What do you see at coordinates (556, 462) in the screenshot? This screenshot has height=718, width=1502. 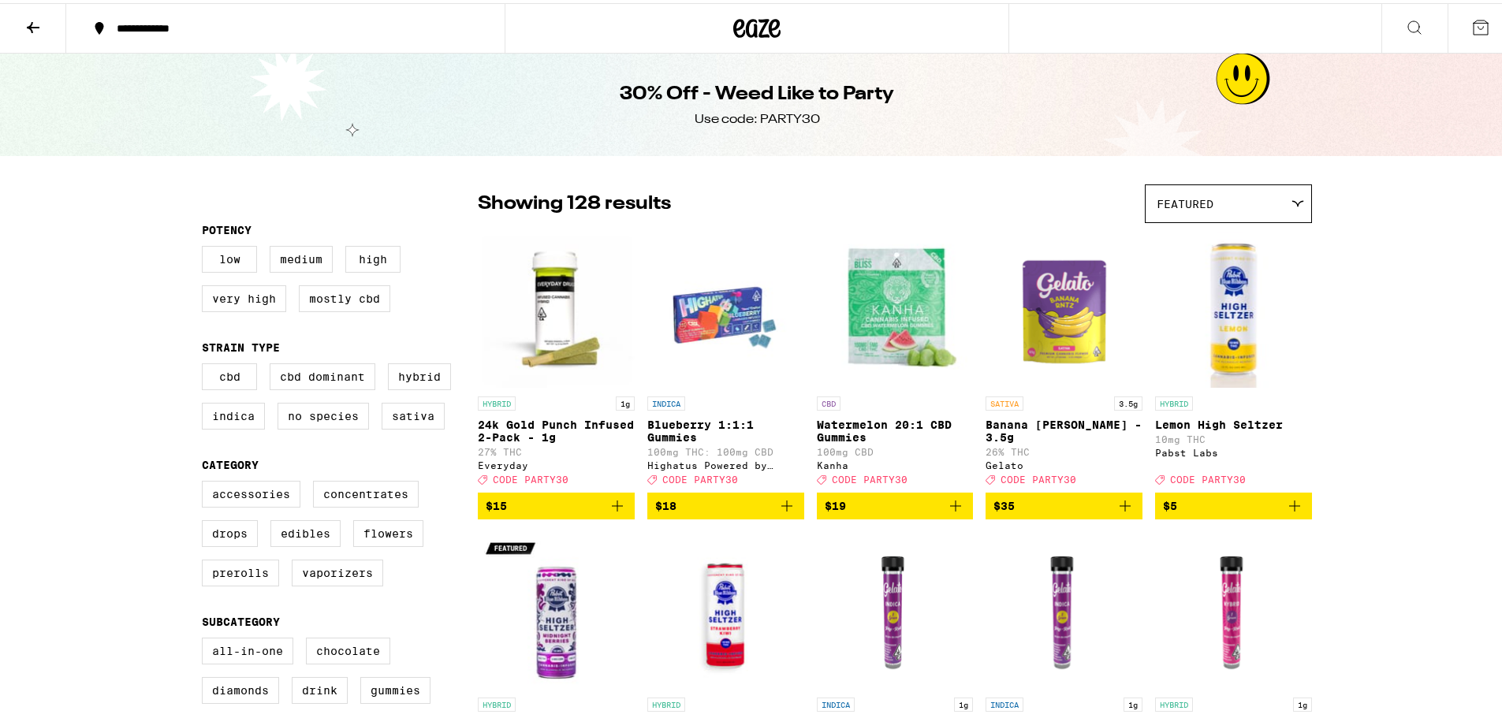 I see `div: Everyday` at bounding box center [556, 462].